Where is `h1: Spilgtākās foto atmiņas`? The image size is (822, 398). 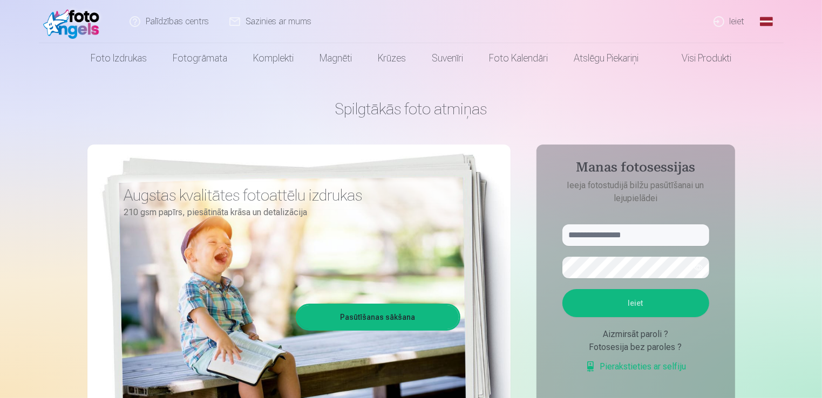 h1: Spilgtākās foto atmiņas is located at coordinates (411, 109).